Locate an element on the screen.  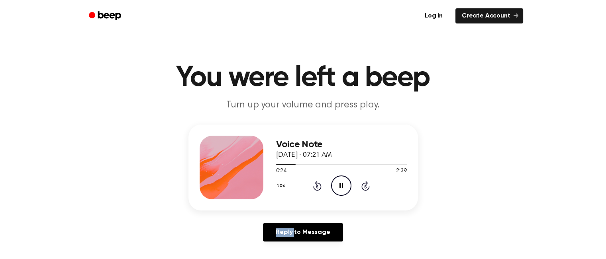
h1: You were left a beep is located at coordinates (303, 78).